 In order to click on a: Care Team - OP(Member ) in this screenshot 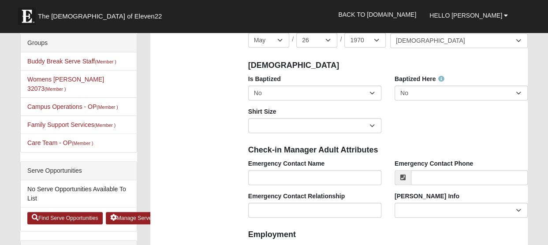, I will do `click(60, 143)`.